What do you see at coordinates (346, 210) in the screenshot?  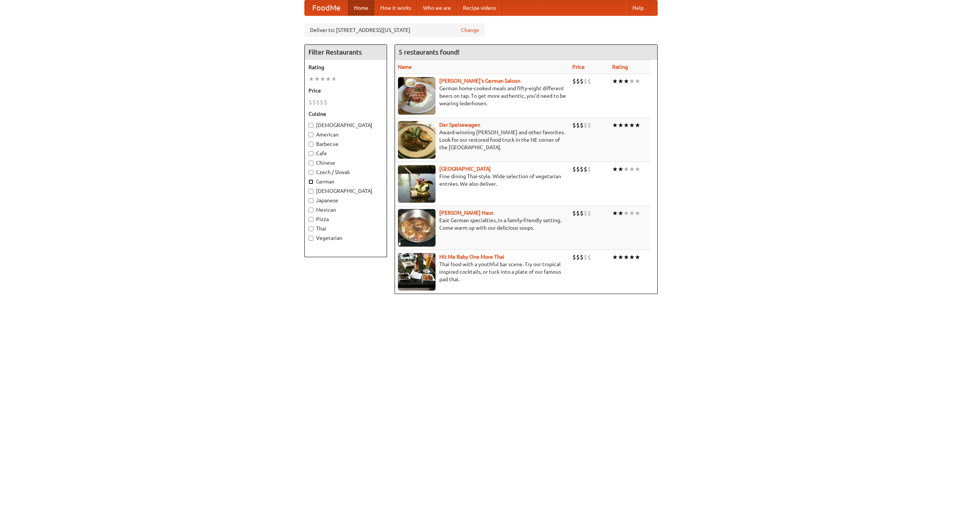 I see `label: Mexican` at bounding box center [346, 210].